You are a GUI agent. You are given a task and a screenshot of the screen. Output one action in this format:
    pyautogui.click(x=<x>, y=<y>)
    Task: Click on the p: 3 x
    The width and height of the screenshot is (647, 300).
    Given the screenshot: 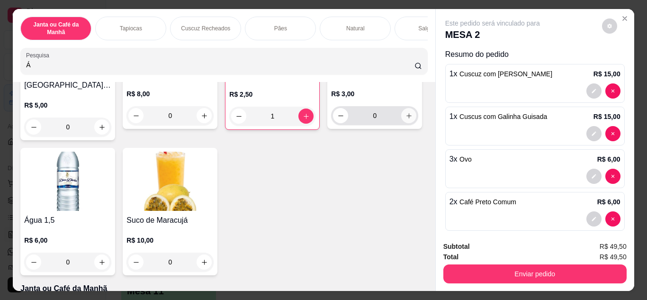 What is the action you would take?
    pyautogui.click(x=460, y=159)
    